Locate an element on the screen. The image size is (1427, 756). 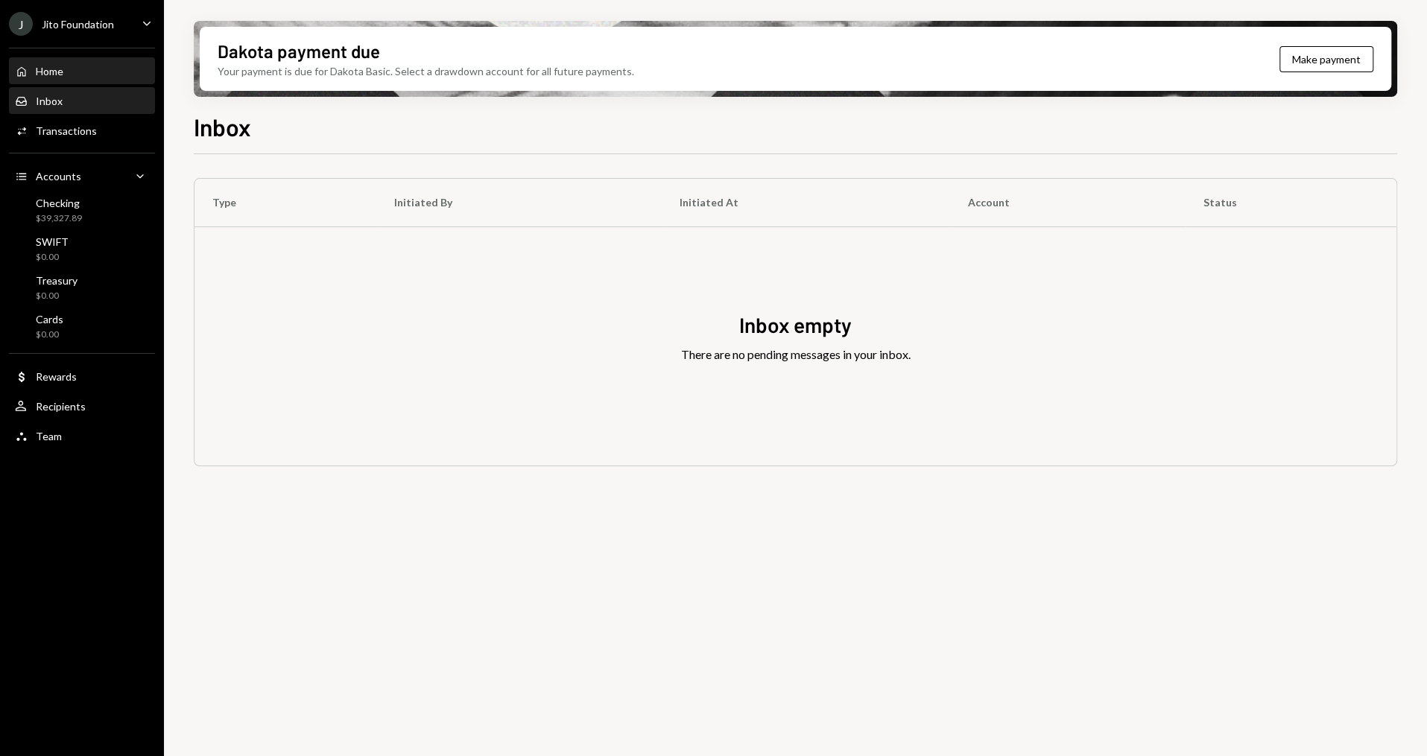
div: Your payment is due for Dakota Basic. Select a drawdown account for all future payments. is located at coordinates (425, 71).